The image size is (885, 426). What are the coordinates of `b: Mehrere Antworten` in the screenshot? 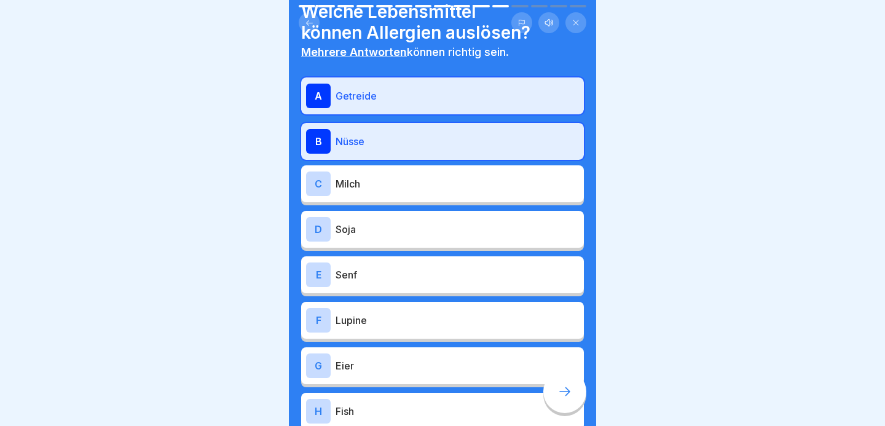 It's located at (354, 52).